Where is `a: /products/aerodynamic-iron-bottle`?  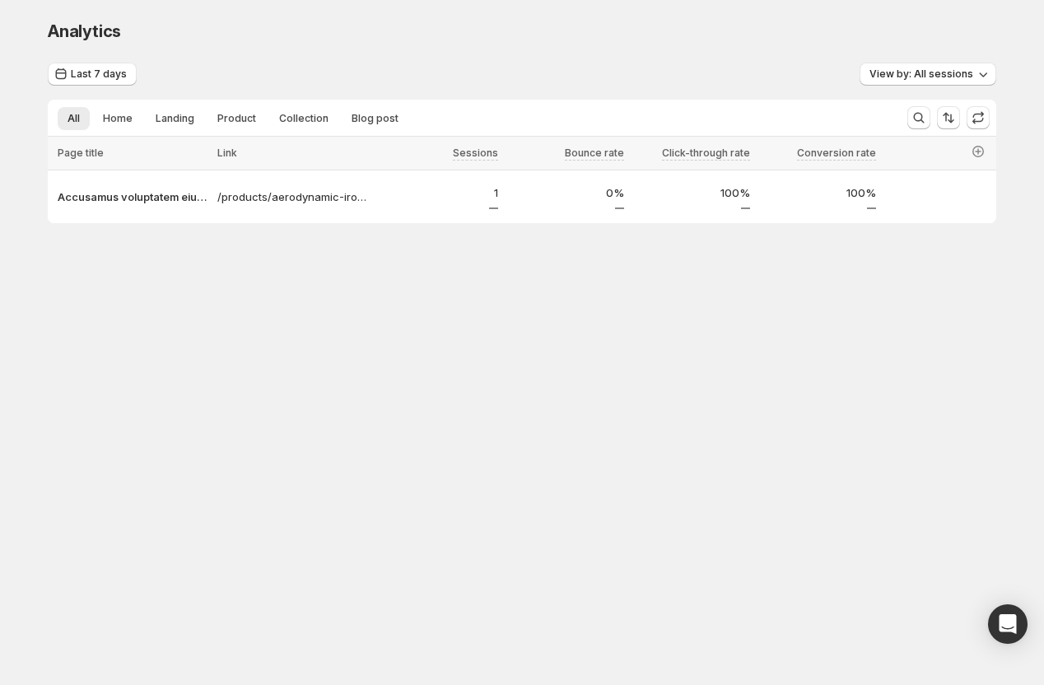
a: /products/aerodynamic-iron-bottle is located at coordinates (295, 197).